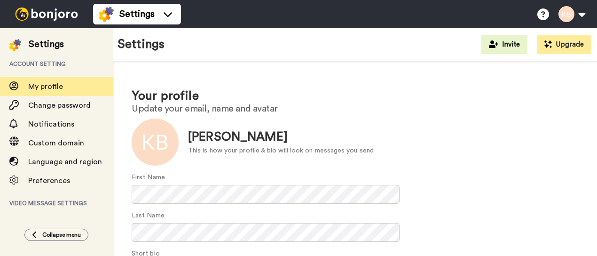  What do you see at coordinates (280, 150) in the screenshot?
I see `div: This is how your profile & bio will look on messages you send` at bounding box center [280, 150].